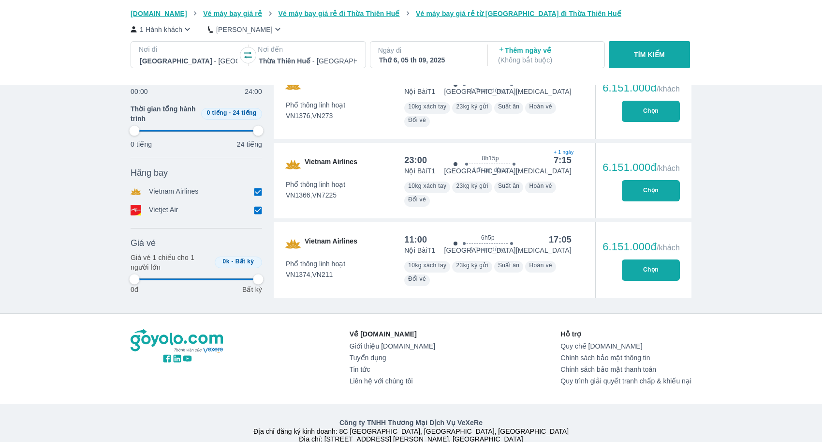 This screenshot has width=822, height=442. What do you see at coordinates (392, 369) in the screenshot?
I see `a: Tin tức` at bounding box center [392, 369].